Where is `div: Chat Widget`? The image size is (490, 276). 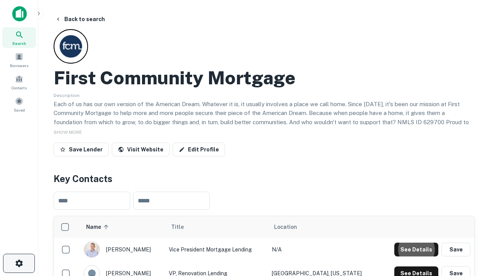
div: Chat Widget is located at coordinates (471, 208).